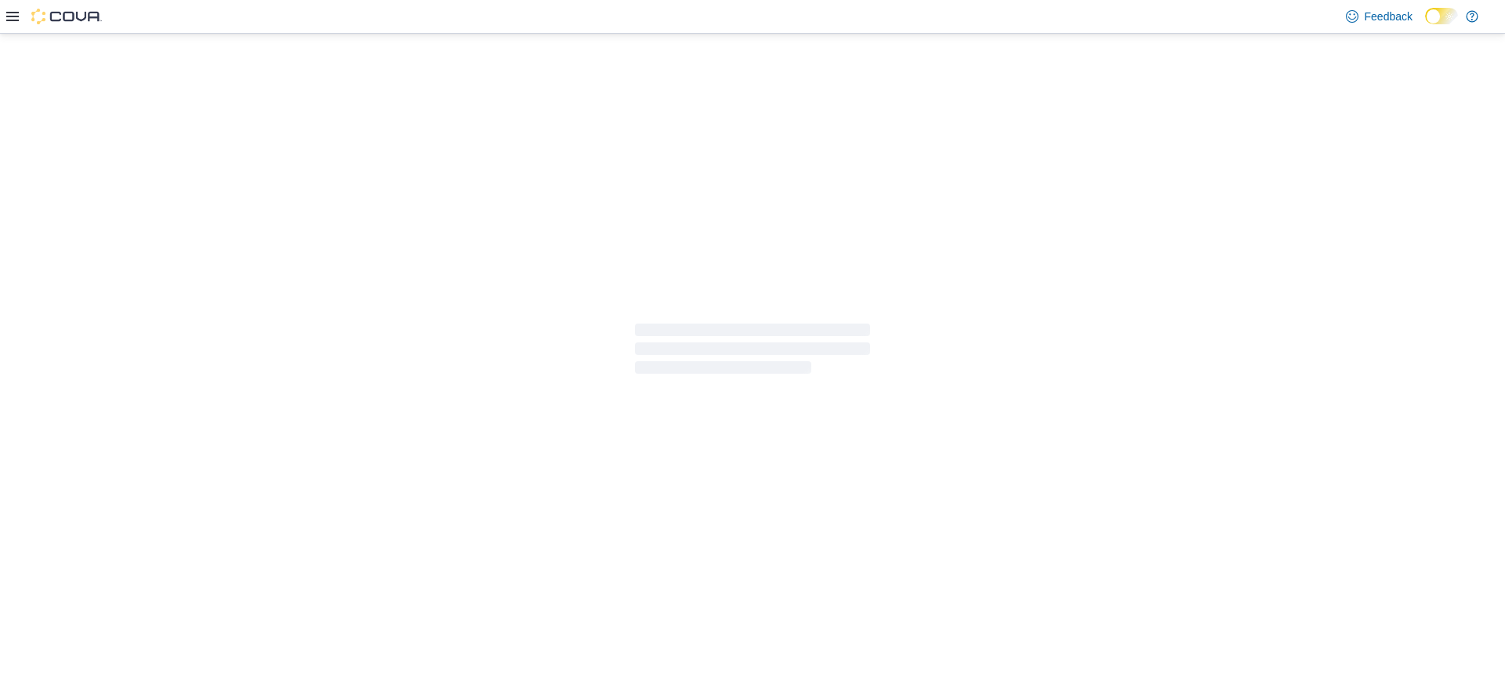 This screenshot has height=673, width=1505. Describe the element at coordinates (67, 16) in the screenshot. I see `img: Cova` at that location.